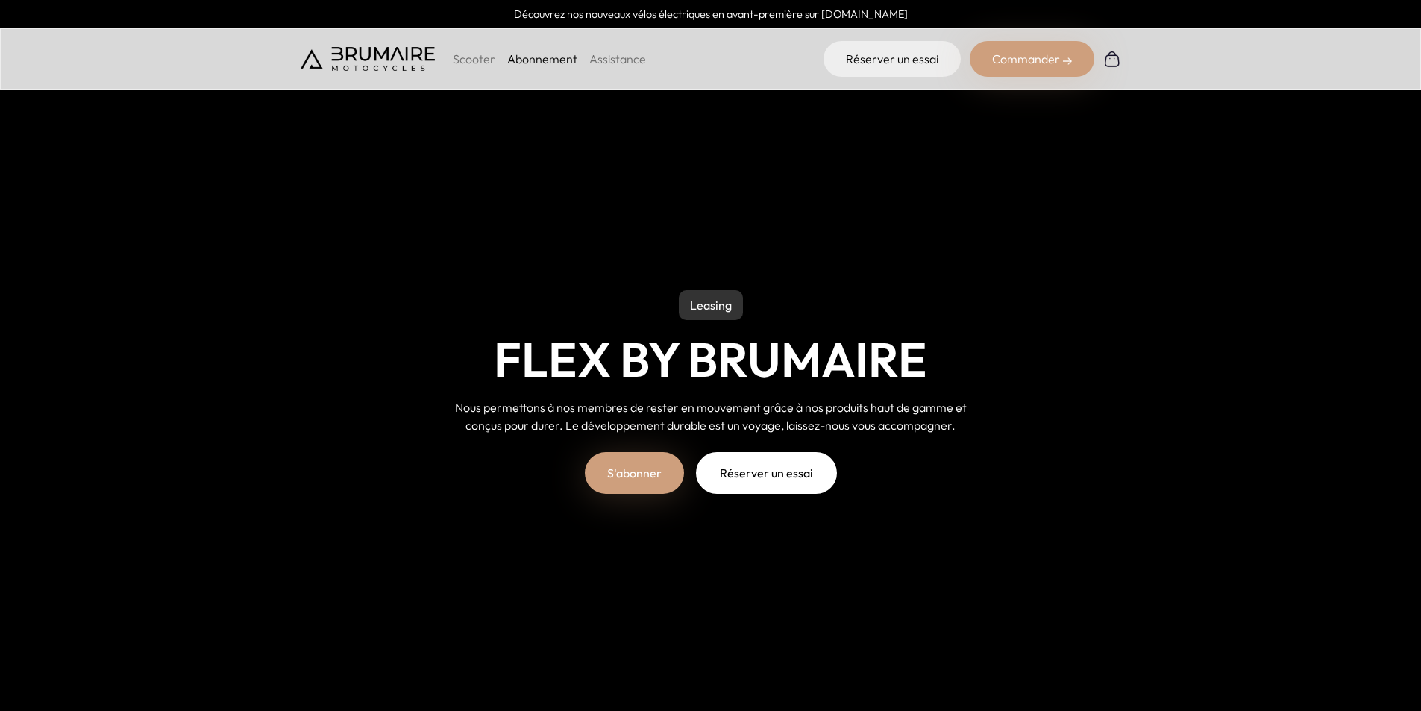 This screenshot has height=711, width=1421. I want to click on div: Commander, so click(1031, 59).